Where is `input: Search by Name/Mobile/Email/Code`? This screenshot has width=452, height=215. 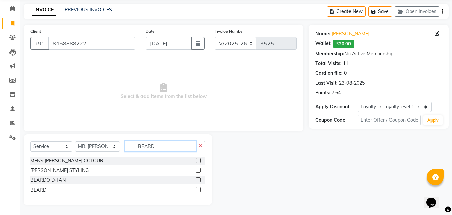
input: Search by Name/Mobile/Email/Code is located at coordinates (92, 43).